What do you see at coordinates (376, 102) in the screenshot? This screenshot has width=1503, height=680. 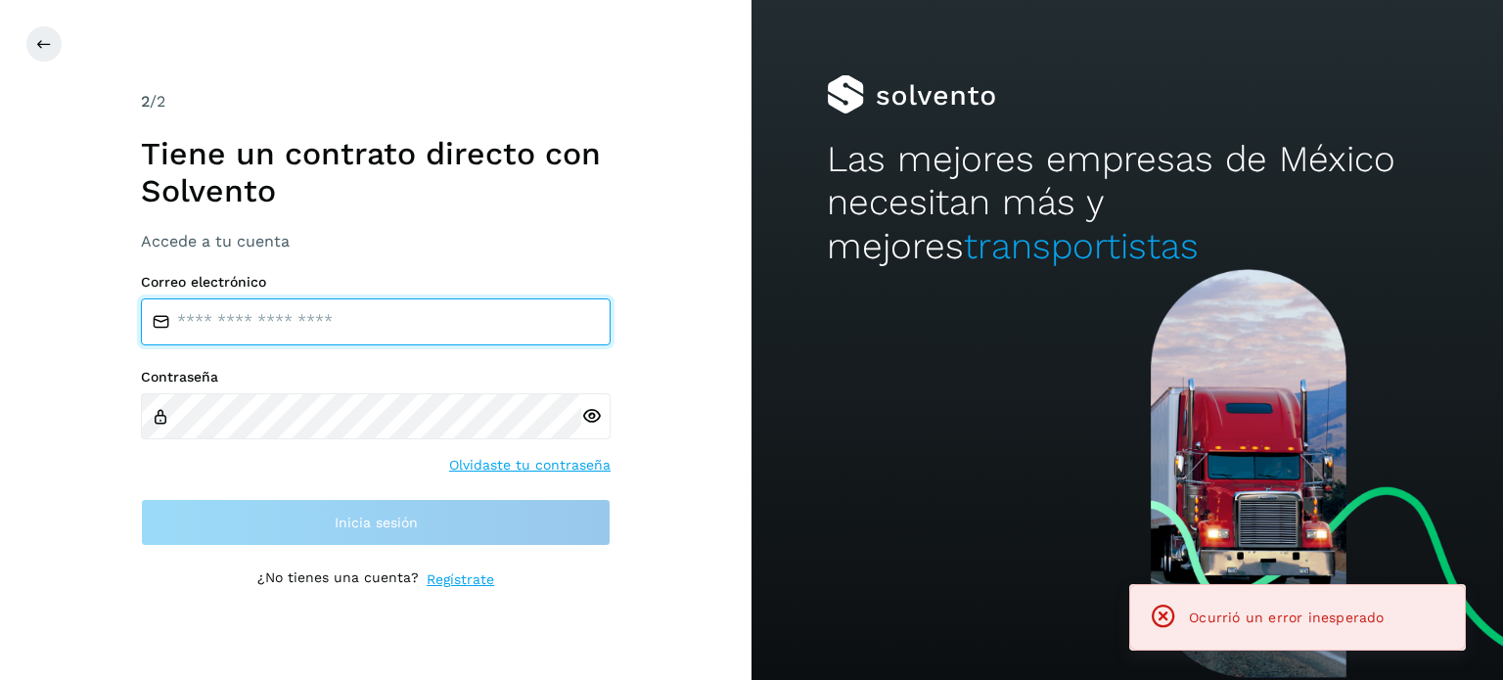 I see `div: /2` at bounding box center [376, 102].